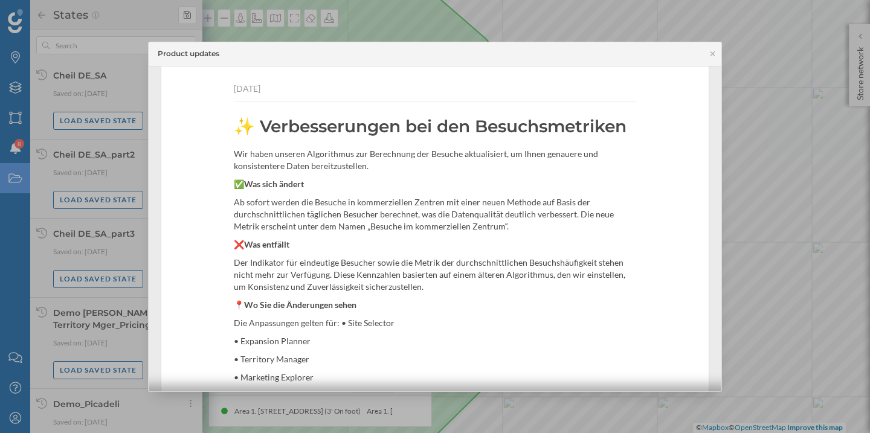 Image resolution: width=870 pixels, height=433 pixels. Describe the element at coordinates (430, 274) in the screenshot. I see `span: Der Indikator für eindeutige Besucher sowie die Metrik der durchschnittlichen Besuchshäufigkeit s...` at that location.